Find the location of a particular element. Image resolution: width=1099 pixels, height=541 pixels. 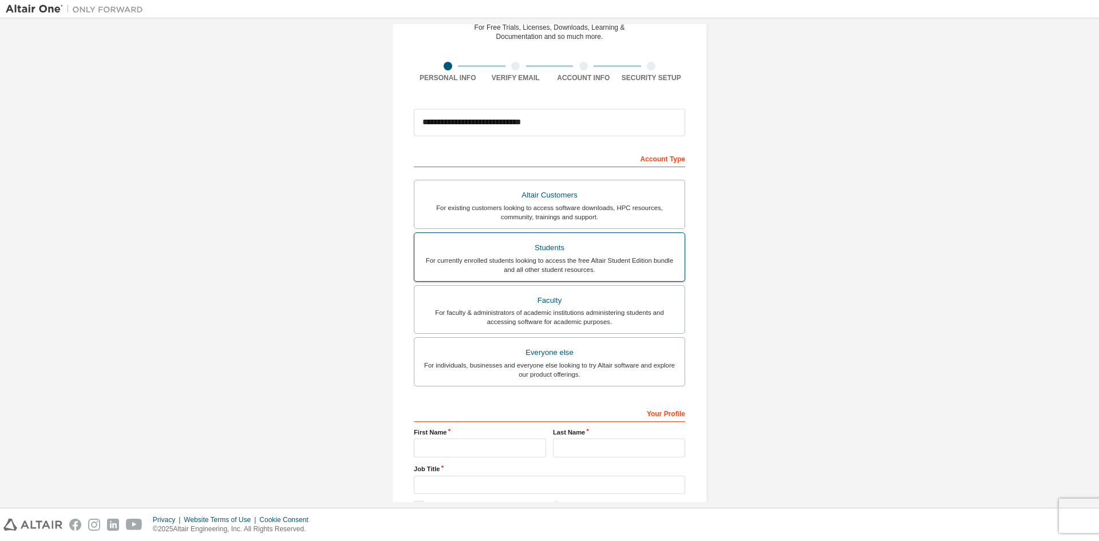

div: For existing customers looking to access software downloads, HPC resources, community, trainings ... is located at coordinates (550, 212).